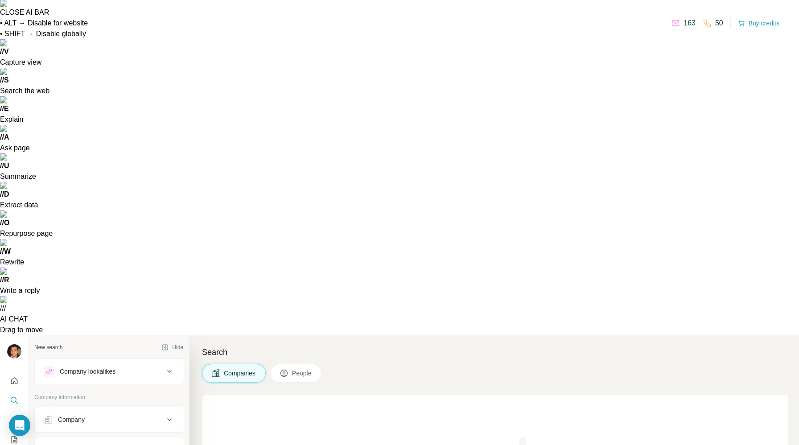 The image size is (799, 445). I want to click on div: Company lookalikes, so click(87, 371).